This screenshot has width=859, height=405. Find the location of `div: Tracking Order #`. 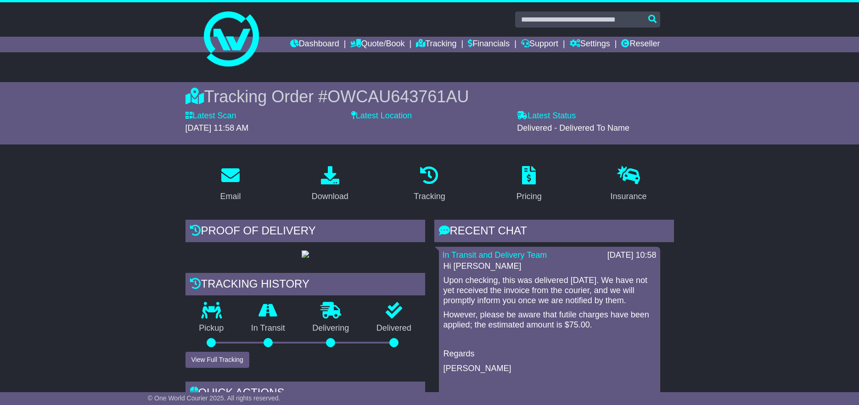

div: Tracking Order # is located at coordinates (430, 96).